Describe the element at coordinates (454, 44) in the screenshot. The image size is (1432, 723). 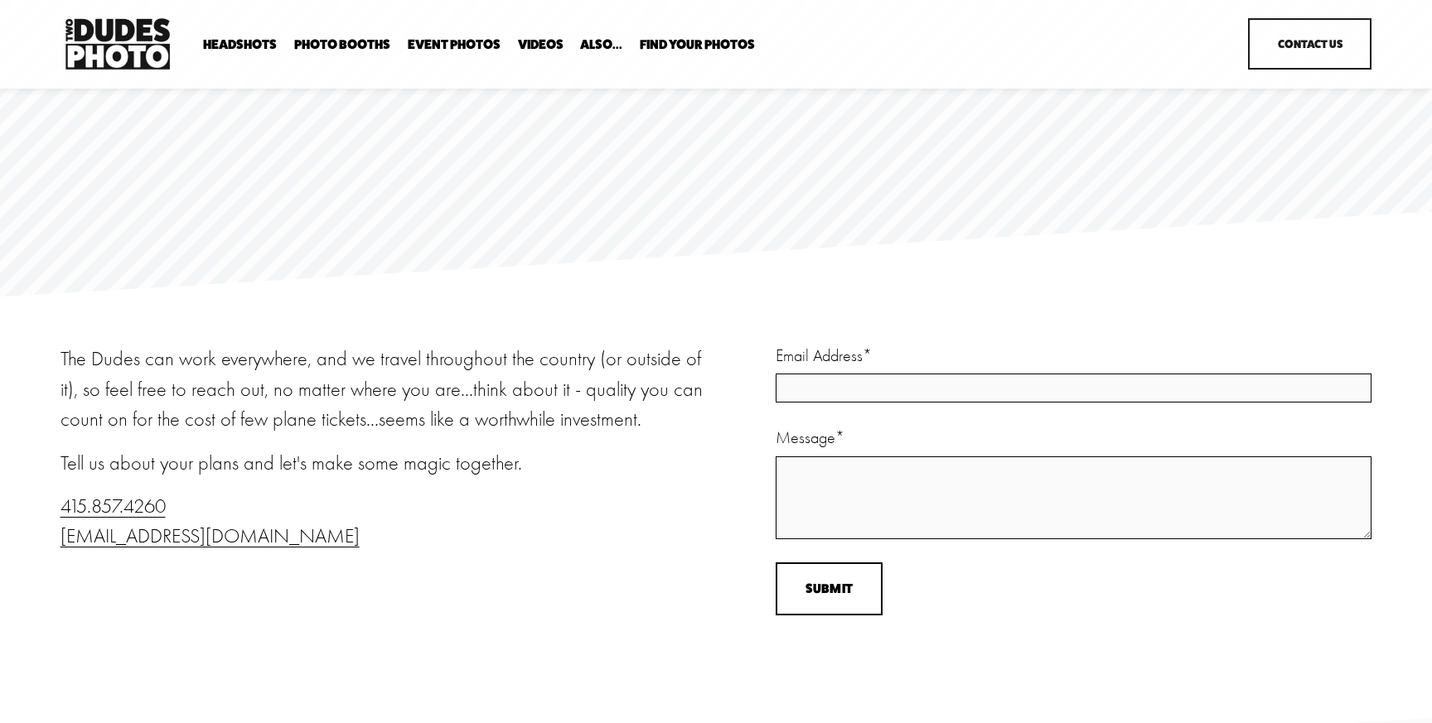
I see `a: Event Photos` at that location.